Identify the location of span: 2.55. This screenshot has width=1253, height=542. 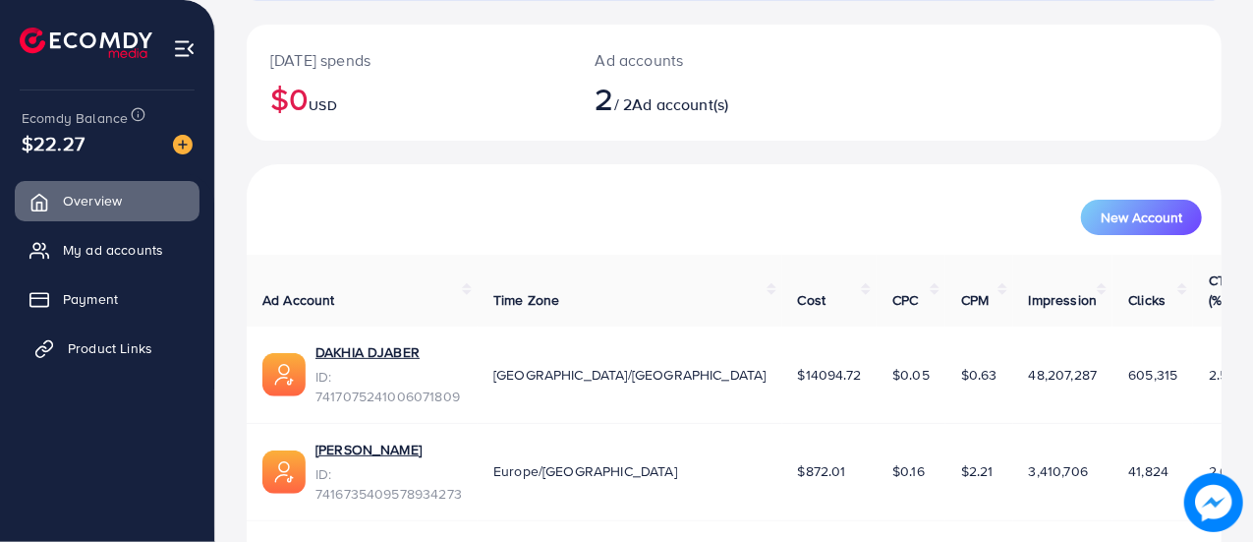
(1223, 374).